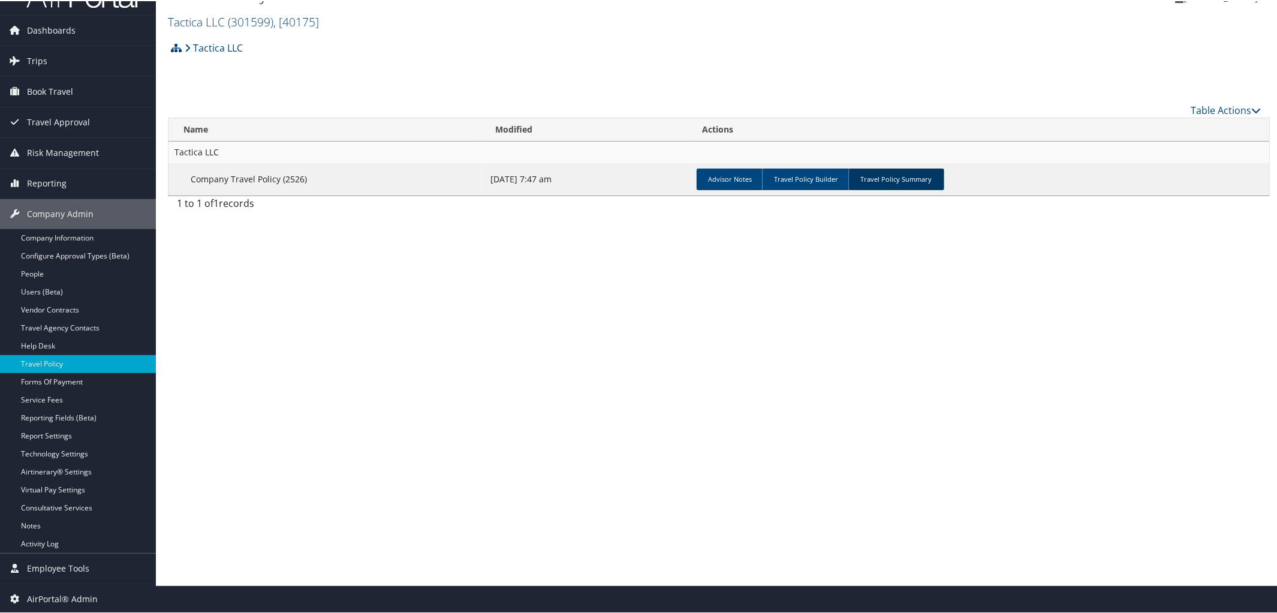 Image resolution: width=1277 pixels, height=613 pixels. Describe the element at coordinates (296, 20) in the screenshot. I see `span: , [ 40175 ]` at that location.